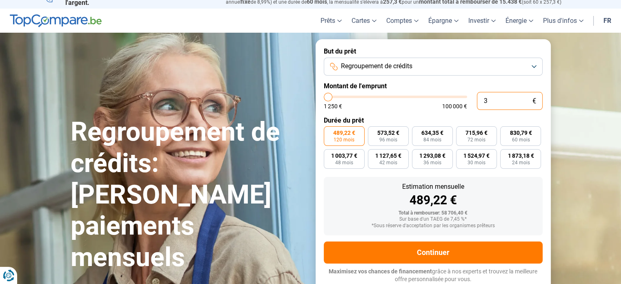  I want to click on a: Cartes, so click(364, 20).